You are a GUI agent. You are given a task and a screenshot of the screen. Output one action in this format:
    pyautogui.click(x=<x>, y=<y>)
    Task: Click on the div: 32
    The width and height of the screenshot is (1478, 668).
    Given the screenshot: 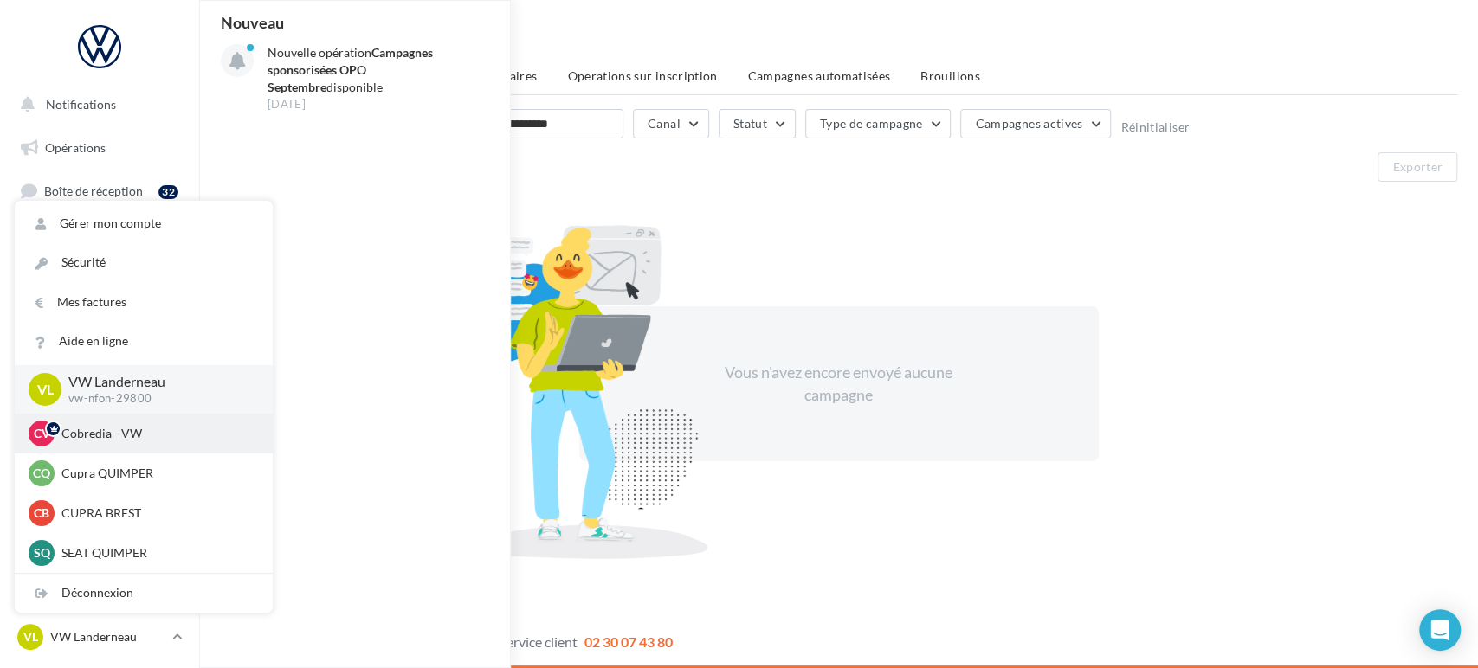 What is the action you would take?
    pyautogui.click(x=168, y=192)
    